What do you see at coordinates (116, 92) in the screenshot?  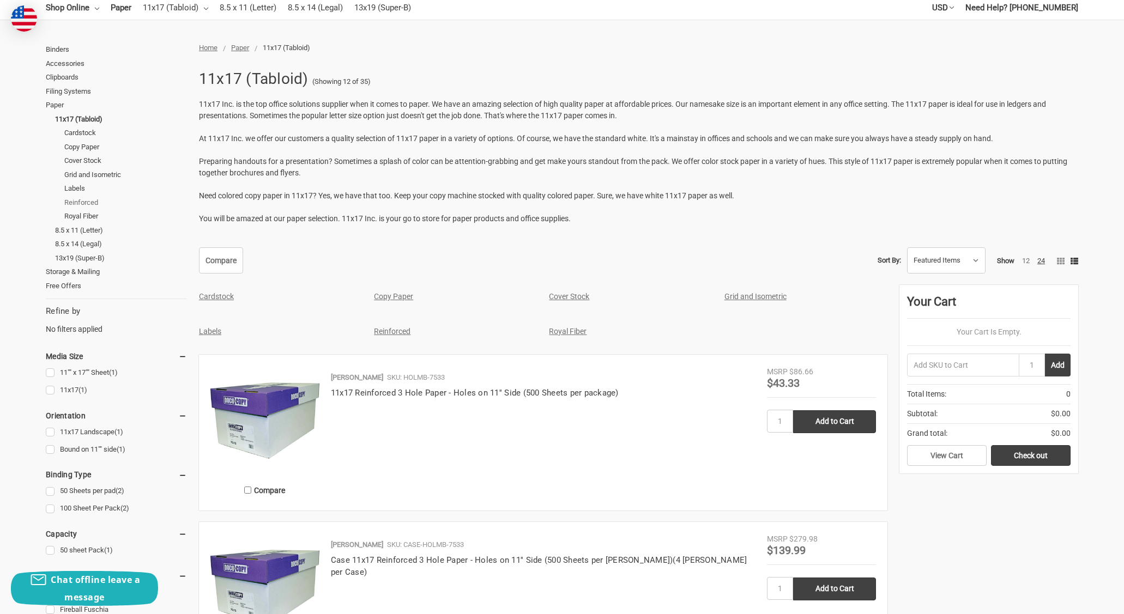 I see `a: Filing Systems` at bounding box center [116, 92].